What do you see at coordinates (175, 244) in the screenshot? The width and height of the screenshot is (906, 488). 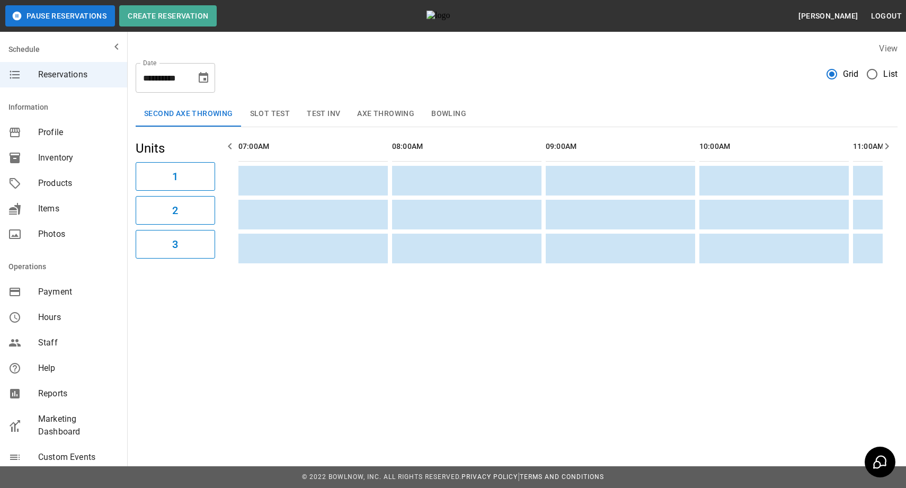 I see `button: 3` at bounding box center [175, 244].